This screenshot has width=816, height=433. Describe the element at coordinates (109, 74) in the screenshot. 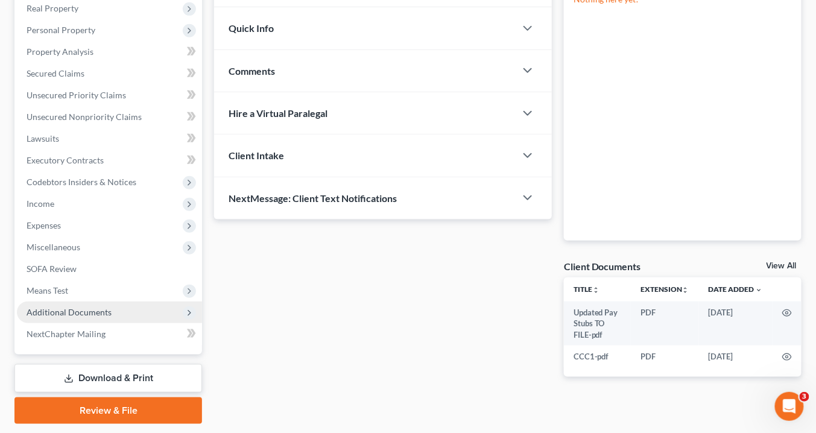

I see `a: Secured Claims` at that location.